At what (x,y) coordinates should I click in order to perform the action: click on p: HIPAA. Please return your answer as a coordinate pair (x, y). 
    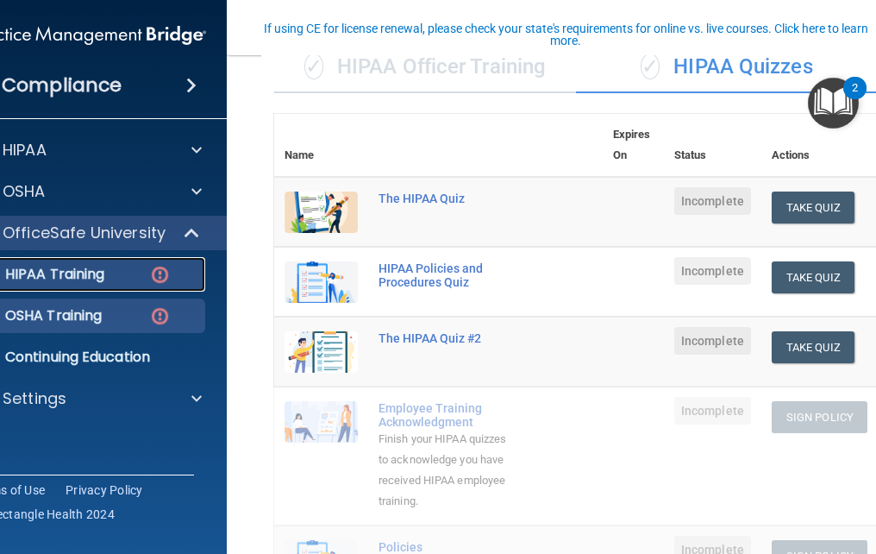
    Looking at the image, I should click on (24, 150).